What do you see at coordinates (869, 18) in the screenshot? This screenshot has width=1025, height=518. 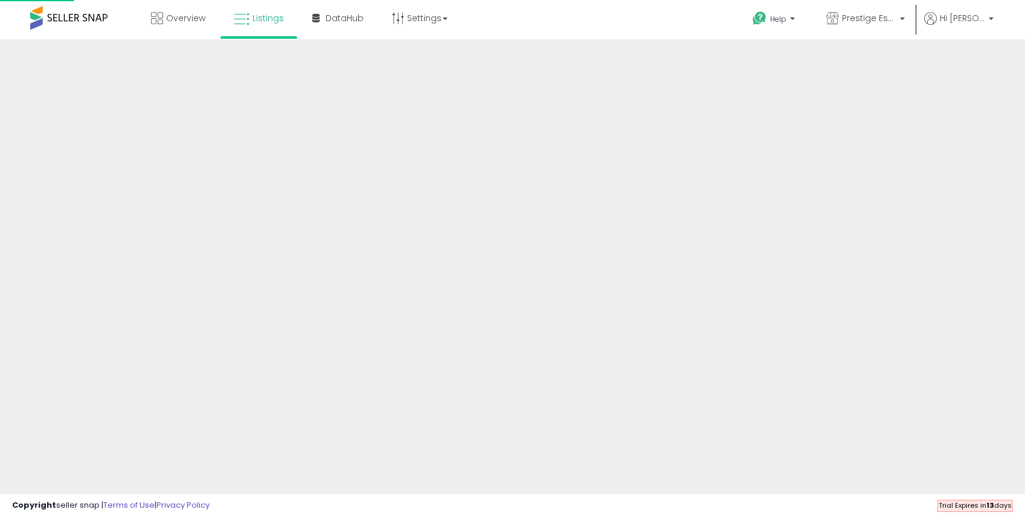 I see `span: Prestige Essentials ★` at bounding box center [869, 18].